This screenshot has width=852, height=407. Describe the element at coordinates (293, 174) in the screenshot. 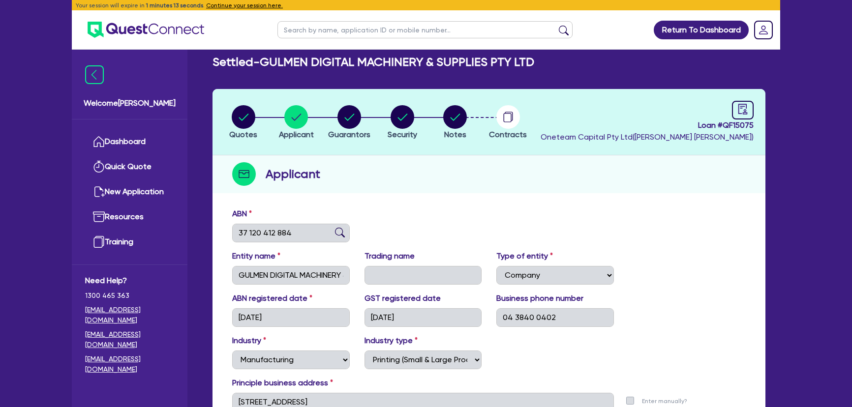

I see `h2: Applicant` at that location.